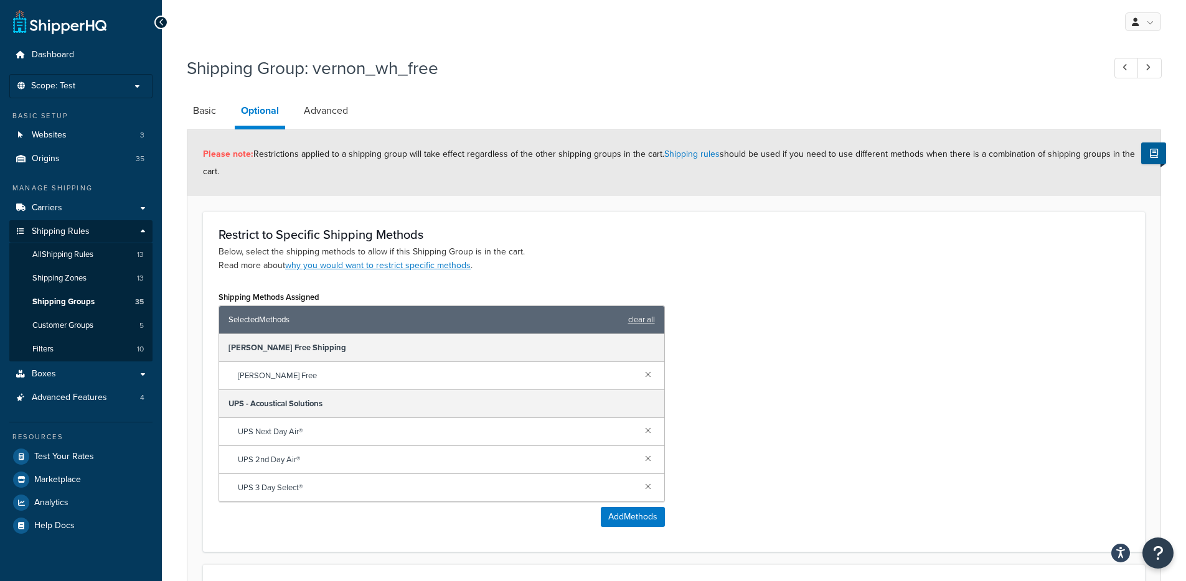  I want to click on span: 5, so click(141, 326).